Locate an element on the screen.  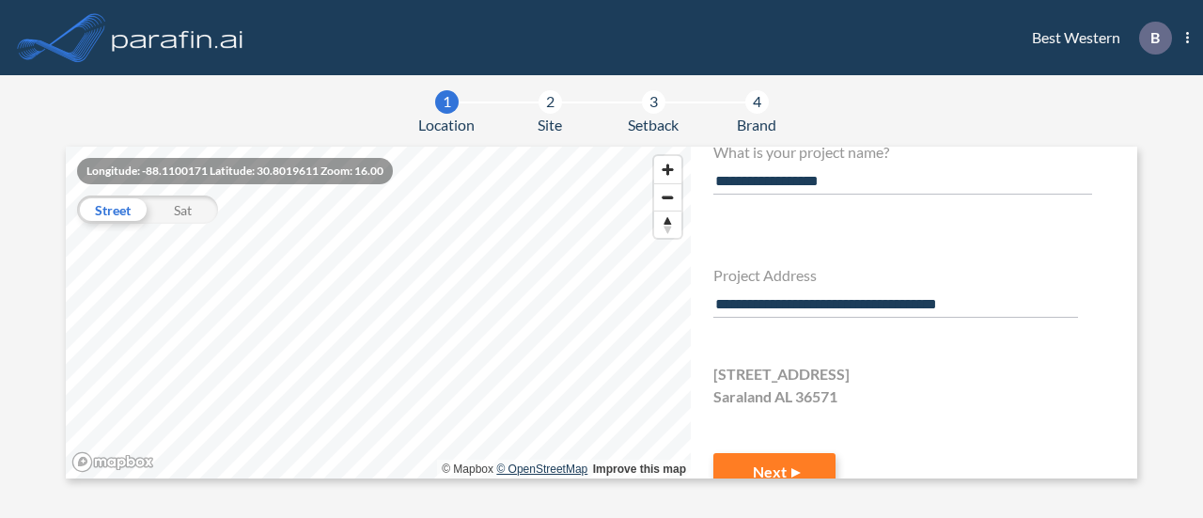
button: Reset bearing to north is located at coordinates (667, 224).